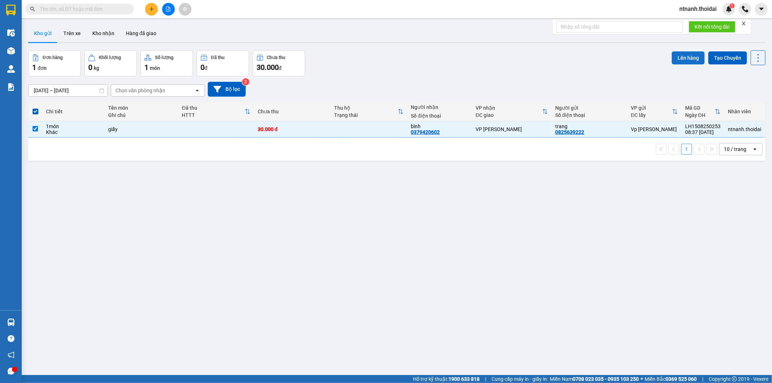  What do you see at coordinates (688, 58) in the screenshot?
I see `button: Lên hàng` at bounding box center [688, 58].